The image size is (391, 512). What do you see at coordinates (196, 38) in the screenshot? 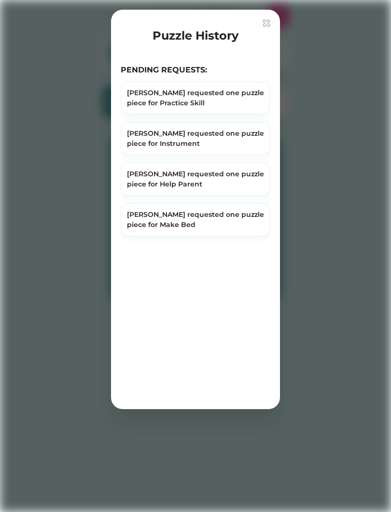
I see `h4: Puzzle History` at bounding box center [196, 38].